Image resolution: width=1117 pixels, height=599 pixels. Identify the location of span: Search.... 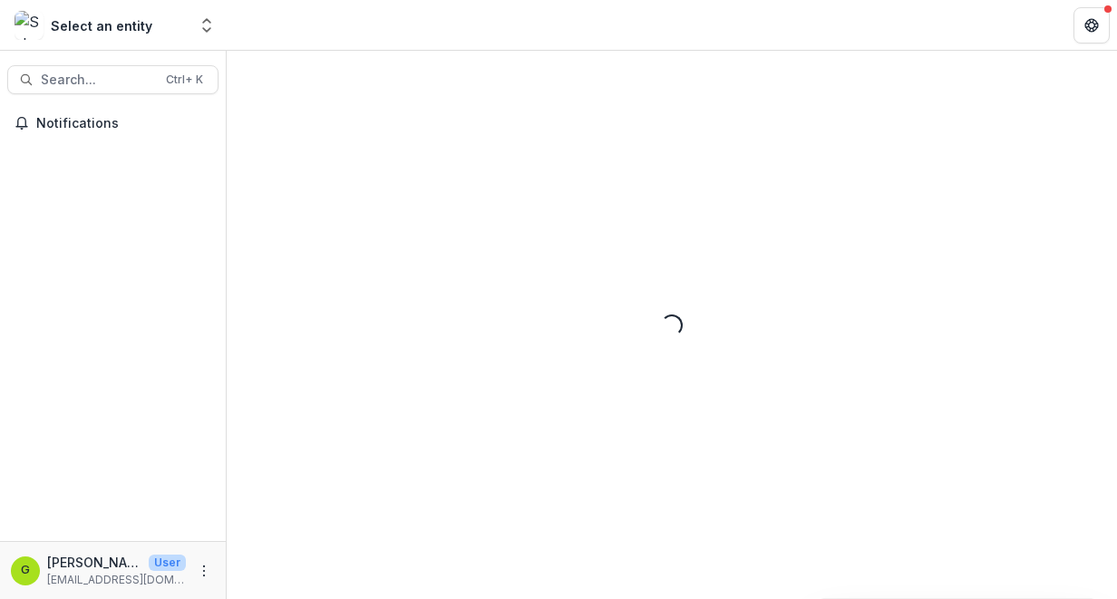
(98, 80).